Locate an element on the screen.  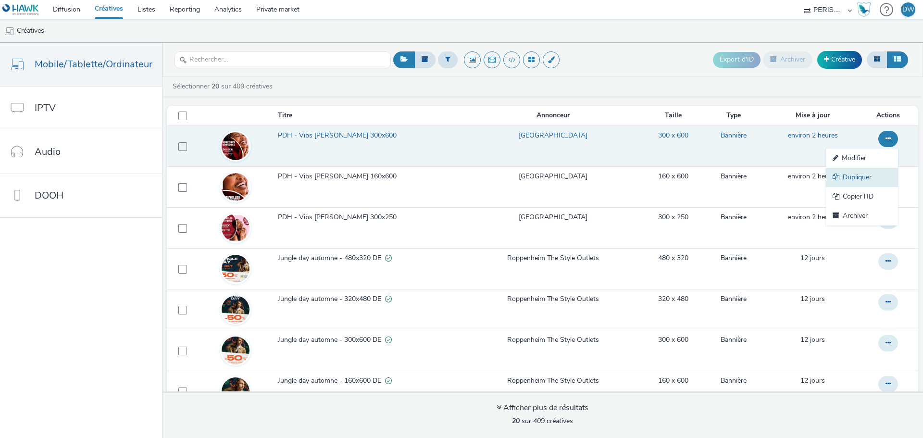
input: Rechercher... is located at coordinates (283, 60).